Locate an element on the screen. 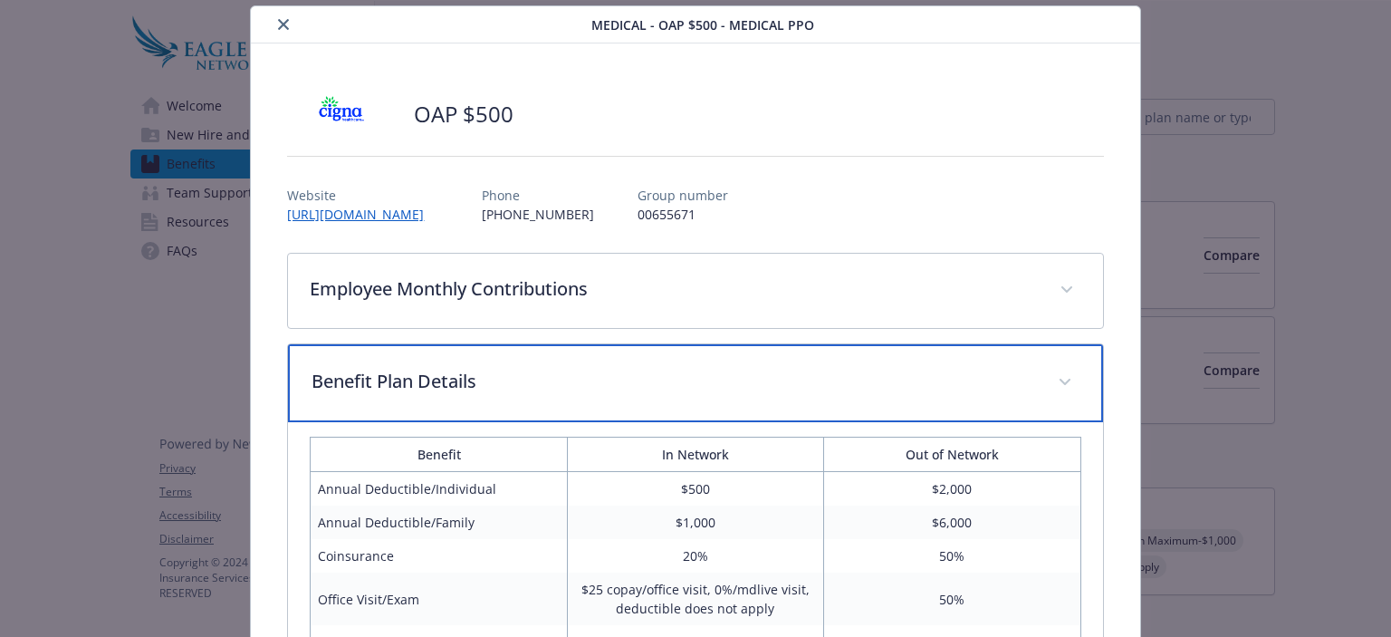 Image resolution: width=1391 pixels, height=637 pixels. th: In Network is located at coordinates (695, 455).